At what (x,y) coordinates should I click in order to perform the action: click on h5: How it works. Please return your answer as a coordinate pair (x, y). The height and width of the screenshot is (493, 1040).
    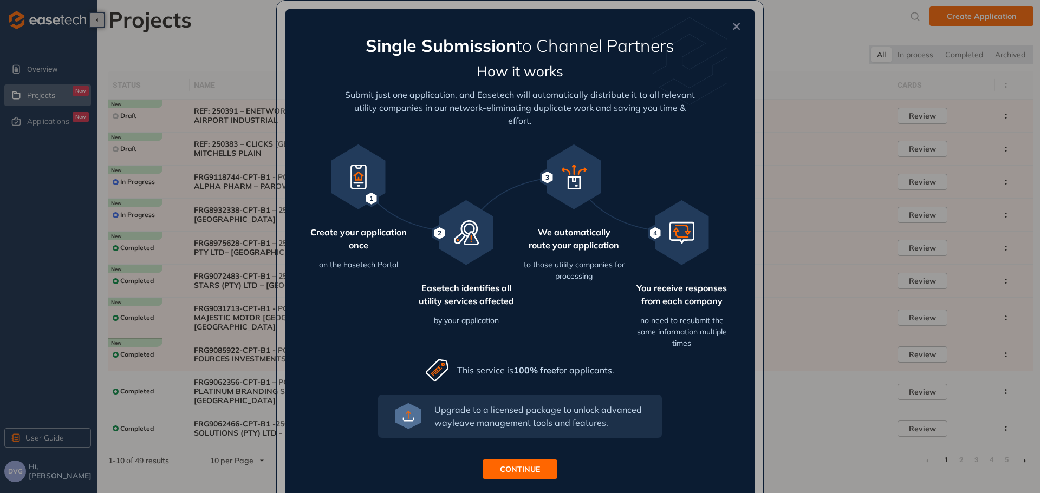
    Looking at the image, I should click on (520, 76).